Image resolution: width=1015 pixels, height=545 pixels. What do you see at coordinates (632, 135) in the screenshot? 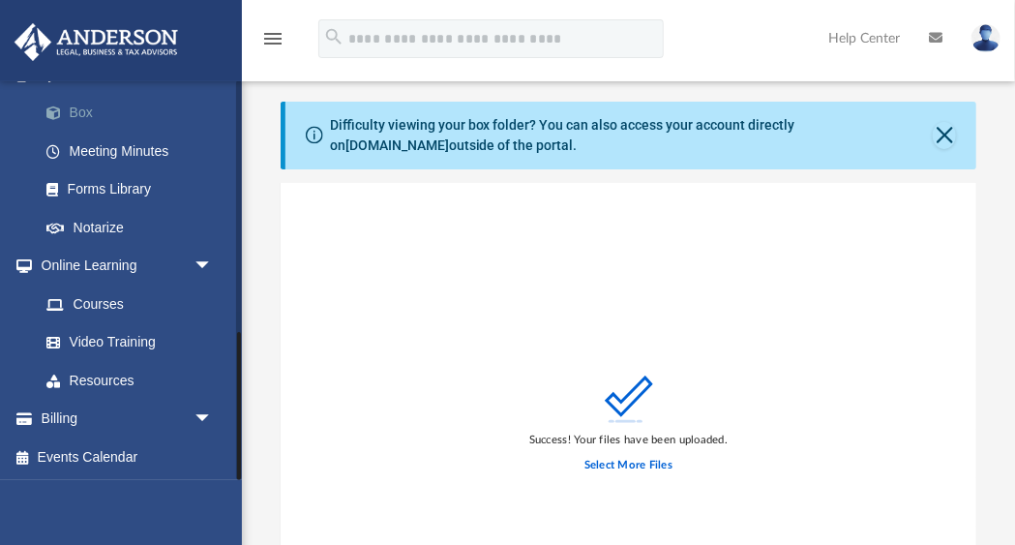
I see `div: Difficulty viewing your box folder? You can also access your account directly on outside of the p...` at bounding box center [632, 135].